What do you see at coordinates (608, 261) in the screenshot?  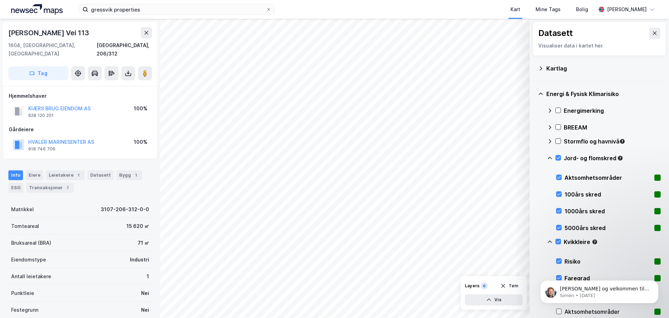 I see `div: Risiko` at bounding box center [608, 261].